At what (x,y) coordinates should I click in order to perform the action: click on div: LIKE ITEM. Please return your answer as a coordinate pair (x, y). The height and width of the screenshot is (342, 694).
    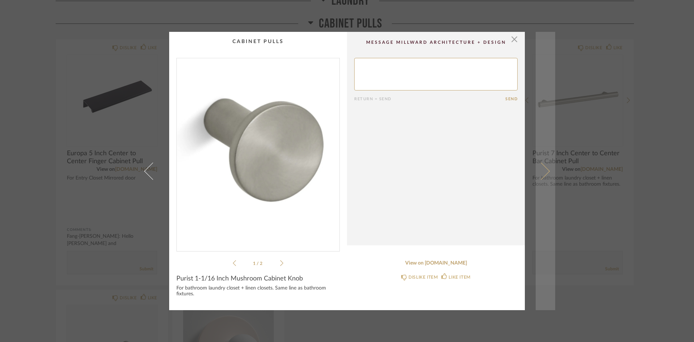
    Looking at the image, I should click on (460, 277).